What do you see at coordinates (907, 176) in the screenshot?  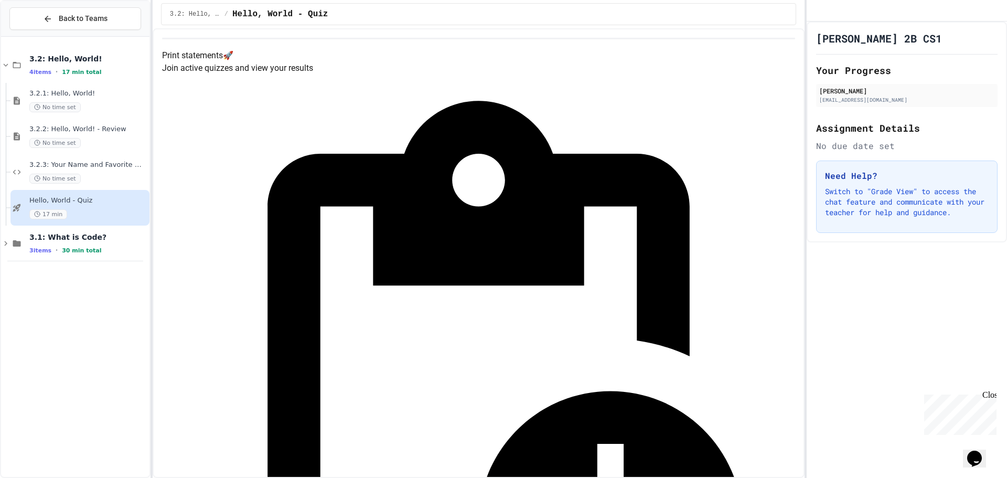 I see `h3: Need Help?` at bounding box center [907, 176].